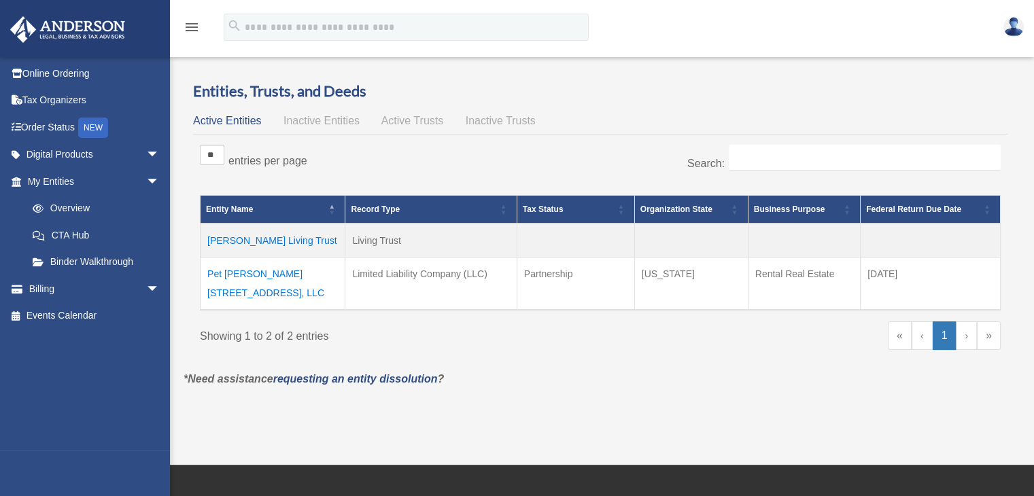 This screenshot has height=496, width=1034. I want to click on span: Inactive Trusts, so click(500, 120).